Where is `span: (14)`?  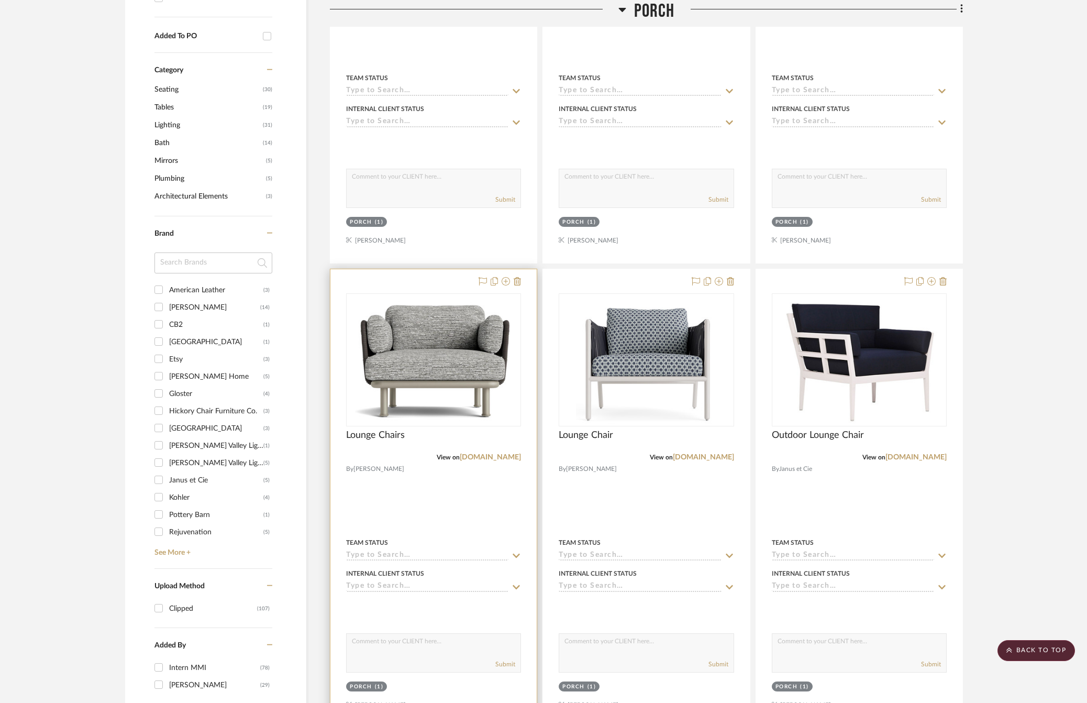 span: (14) is located at coordinates (268, 143).